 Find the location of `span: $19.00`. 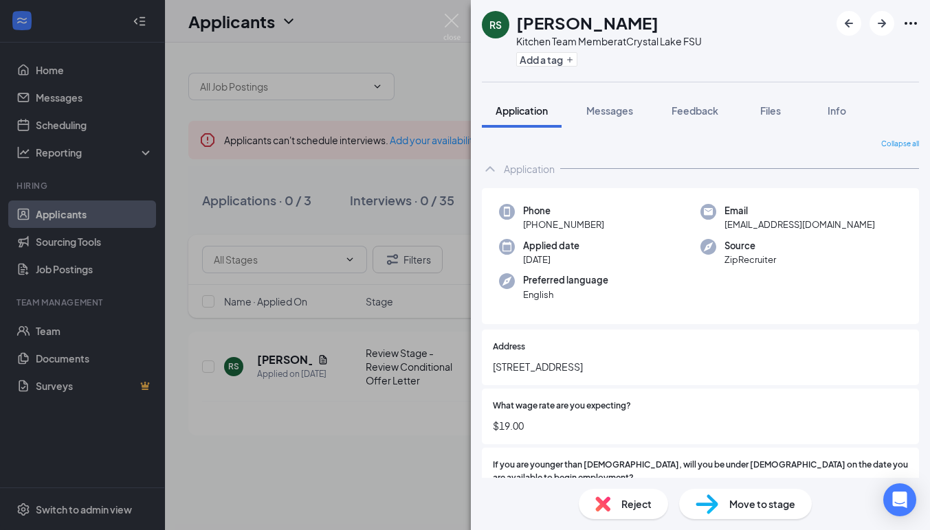

span: $19.00 is located at coordinates (700, 426).